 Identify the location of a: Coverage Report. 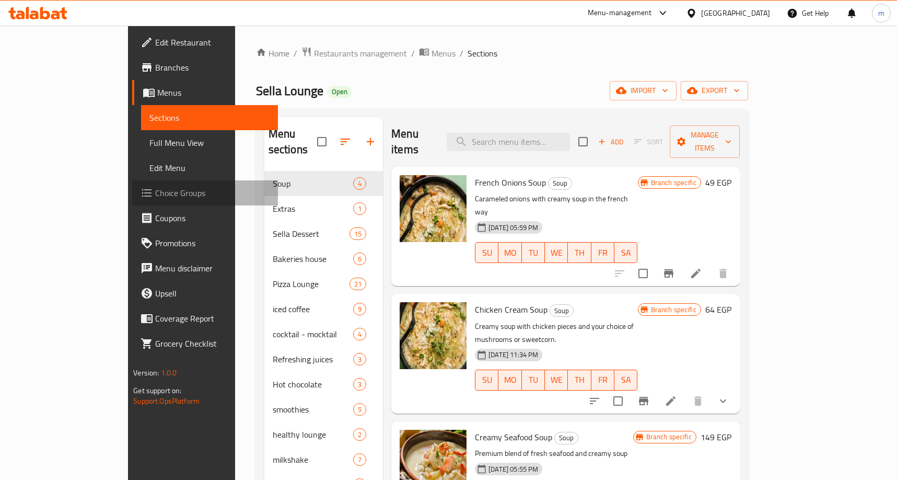
(205, 318).